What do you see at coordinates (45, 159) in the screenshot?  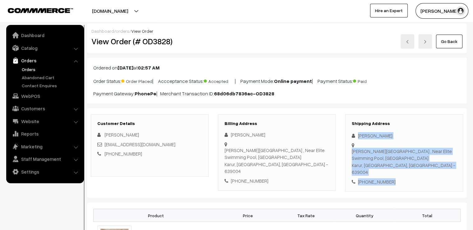 I see `a: Staff Management` at bounding box center [45, 159].